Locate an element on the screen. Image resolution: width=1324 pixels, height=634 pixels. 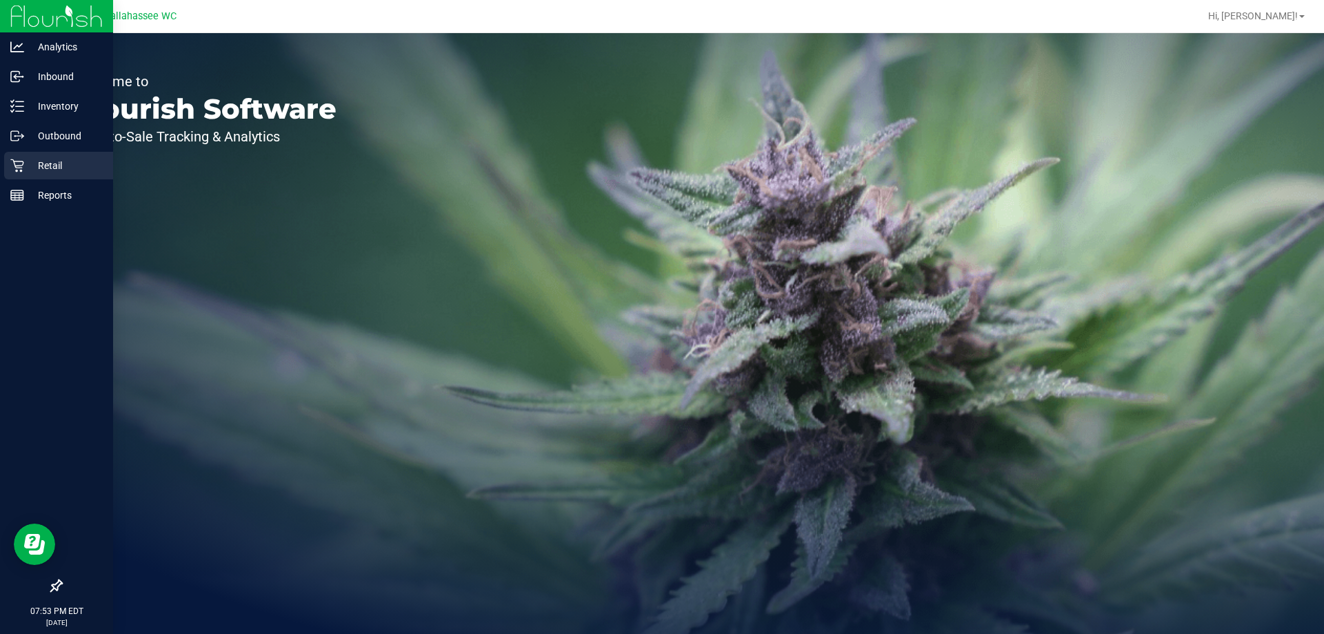
inline-svg: Reports is located at coordinates (17, 195).